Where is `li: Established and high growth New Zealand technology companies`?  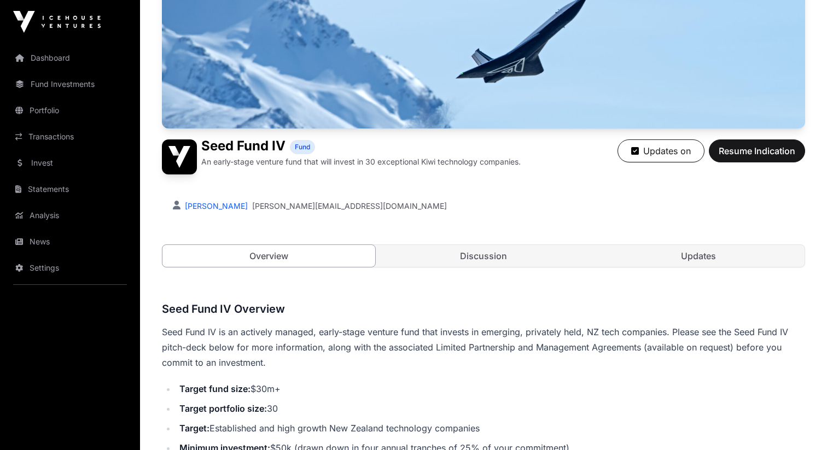
li: Established and high growth New Zealand technology companies is located at coordinates (491, 428).